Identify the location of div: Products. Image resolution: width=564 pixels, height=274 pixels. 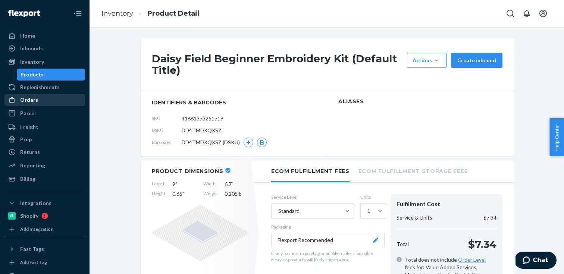
(32, 75).